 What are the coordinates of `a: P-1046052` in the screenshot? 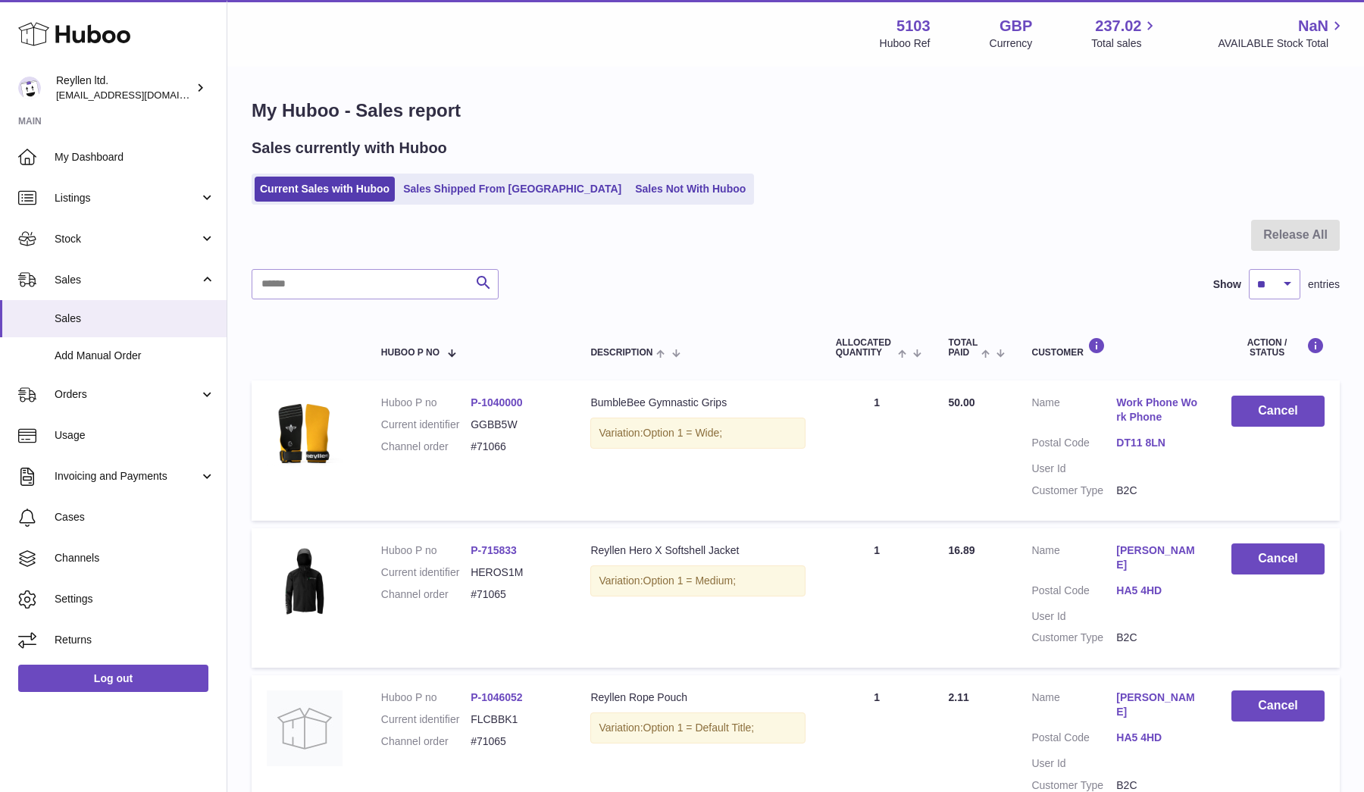 It's located at (496, 697).